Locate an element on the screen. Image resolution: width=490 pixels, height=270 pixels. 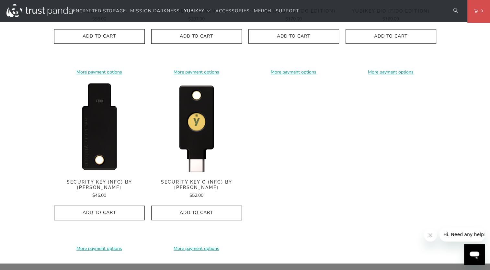
a: Accessories is located at coordinates (233, 11).